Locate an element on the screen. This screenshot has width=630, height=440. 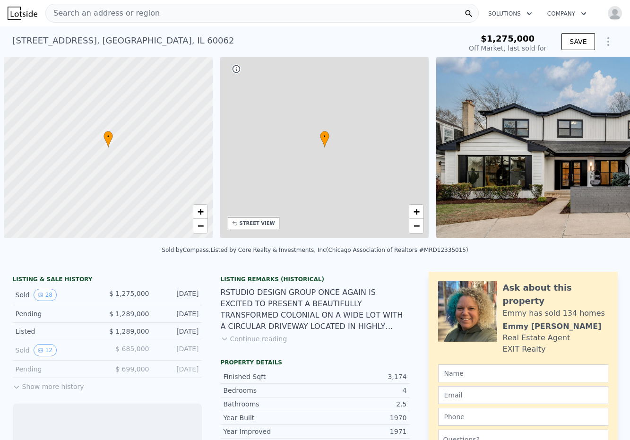
div: Real Estate Agent is located at coordinates (536, 338).